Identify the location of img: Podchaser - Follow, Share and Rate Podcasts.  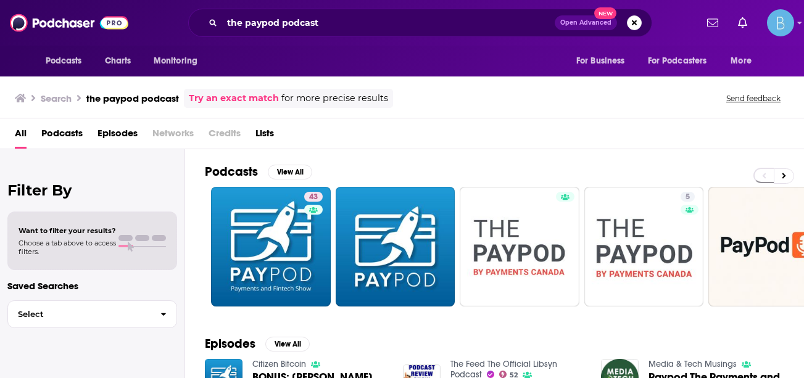
(69, 23).